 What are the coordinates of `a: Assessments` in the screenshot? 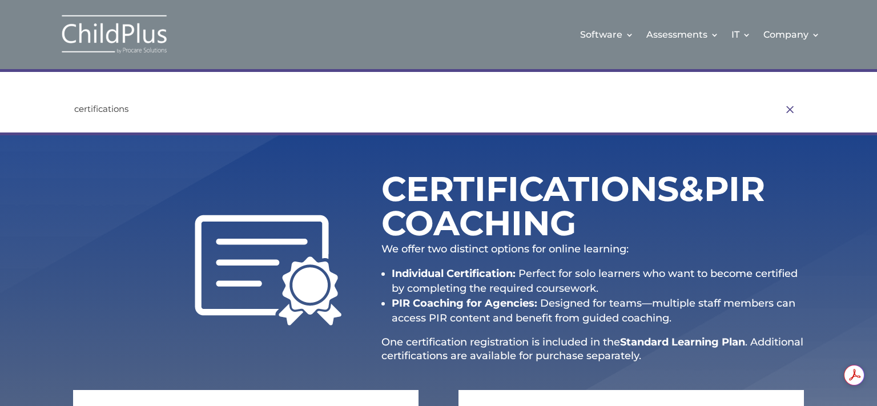 It's located at (683, 34).